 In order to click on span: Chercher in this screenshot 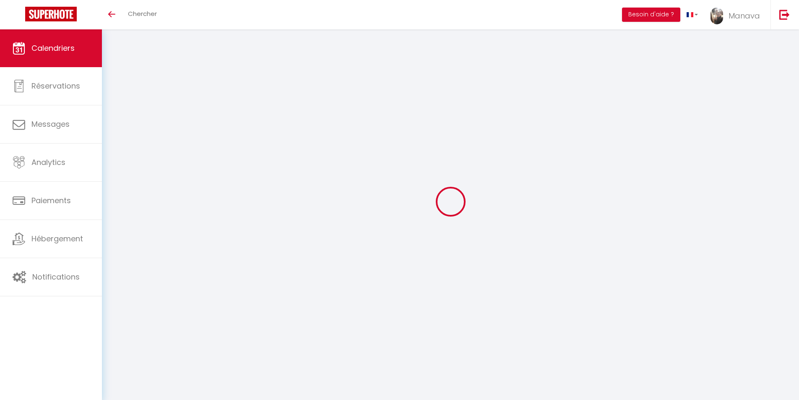, I will do `click(142, 13)`.